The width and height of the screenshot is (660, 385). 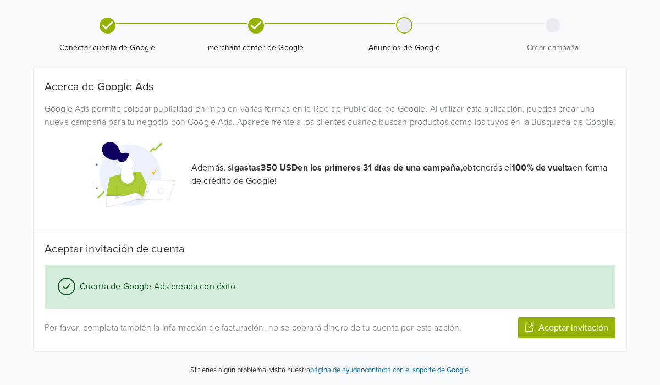 I want to click on button: Aceptar invitación, so click(x=566, y=328).